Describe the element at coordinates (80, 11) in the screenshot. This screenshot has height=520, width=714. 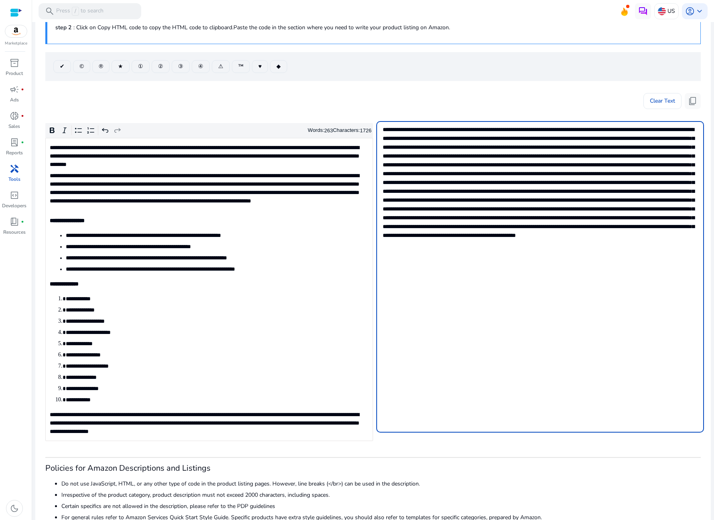
I see `p: Press to search` at that location.